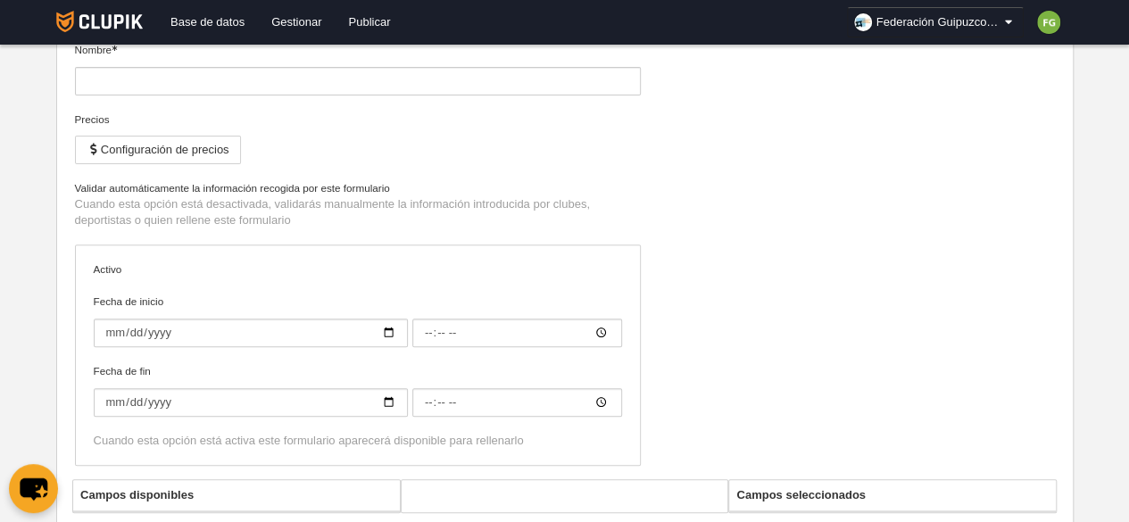  Describe the element at coordinates (358, 69) in the screenshot. I see `label: Nombre` at that location.